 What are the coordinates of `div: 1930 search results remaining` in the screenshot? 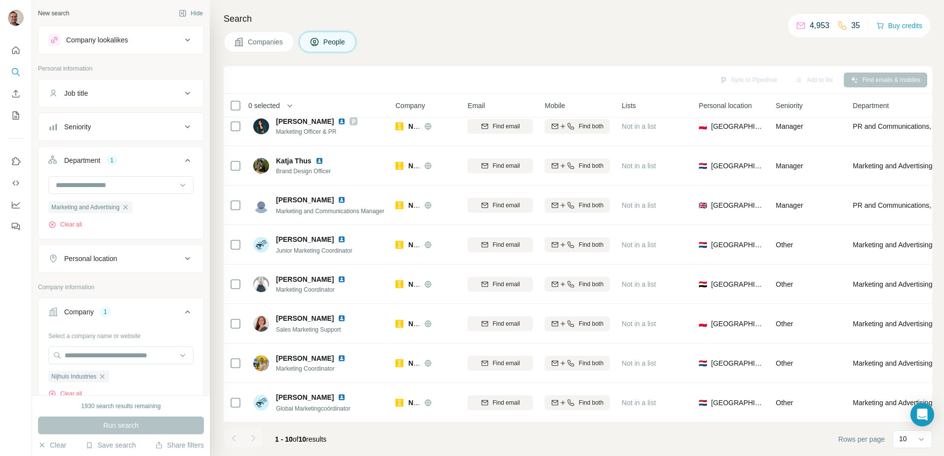 It's located at (121, 406).